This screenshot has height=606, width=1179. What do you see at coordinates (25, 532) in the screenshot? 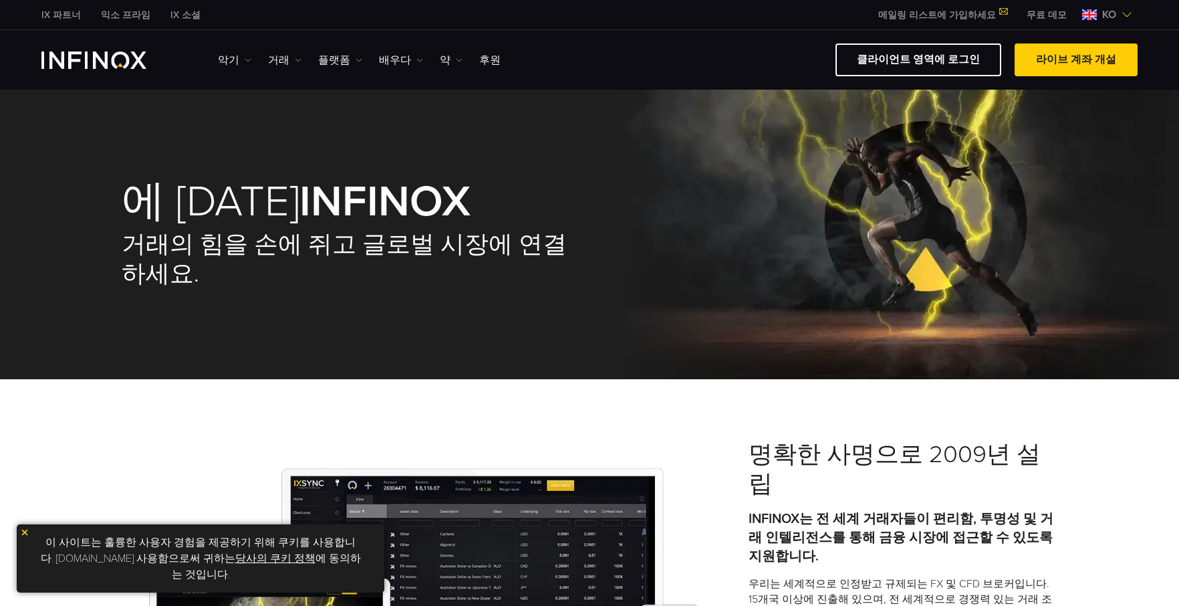
I see `img: 노란색 닫기 아이콘` at bounding box center [25, 532].